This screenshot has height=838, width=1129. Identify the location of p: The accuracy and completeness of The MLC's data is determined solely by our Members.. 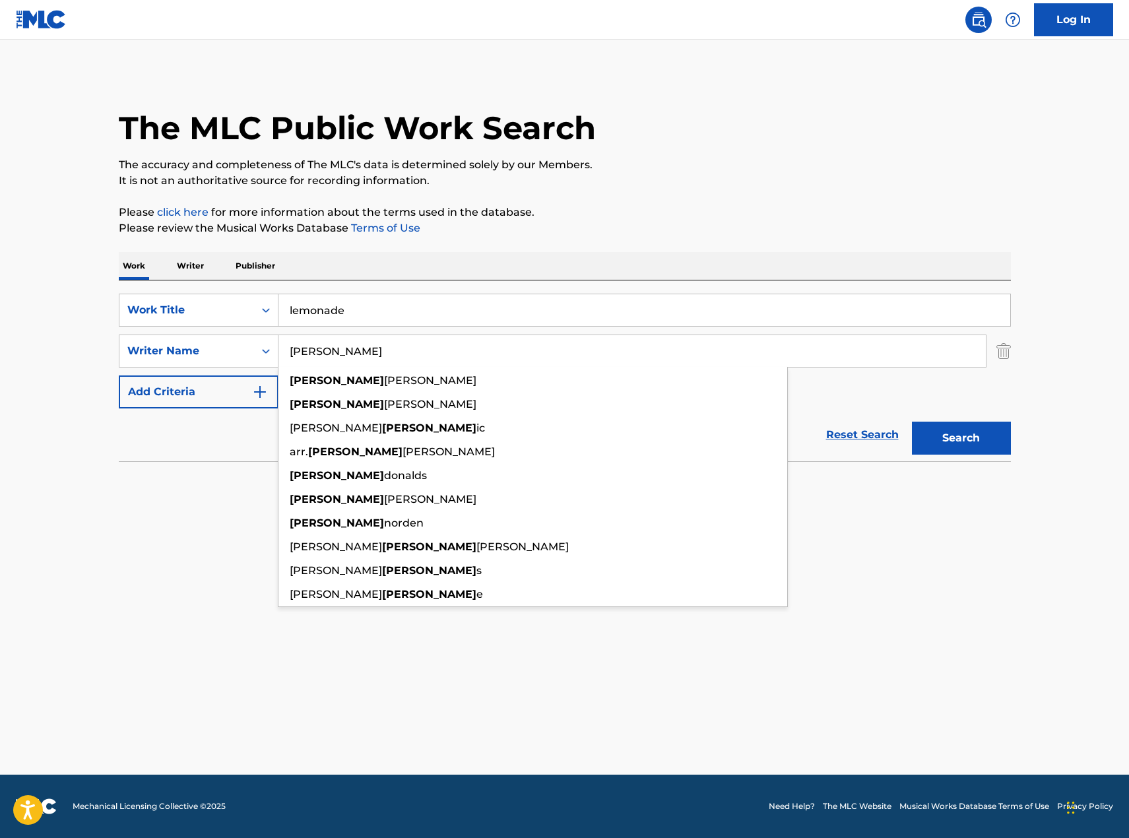
(565, 165).